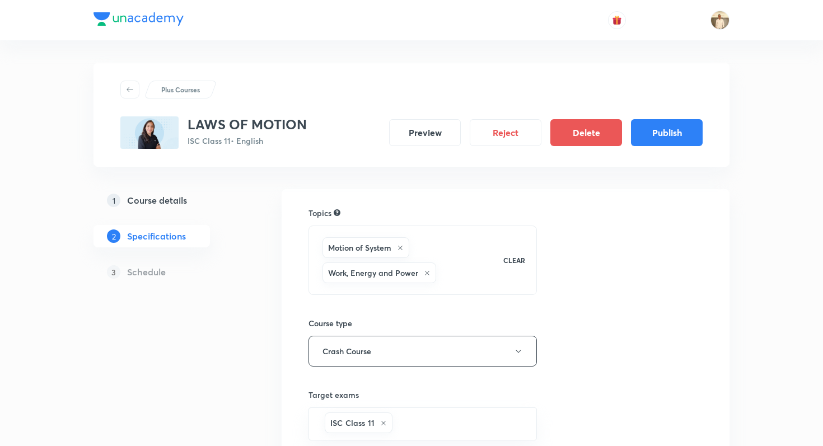 The height and width of the screenshot is (446, 823). I want to click on p: CLEAR, so click(514, 260).